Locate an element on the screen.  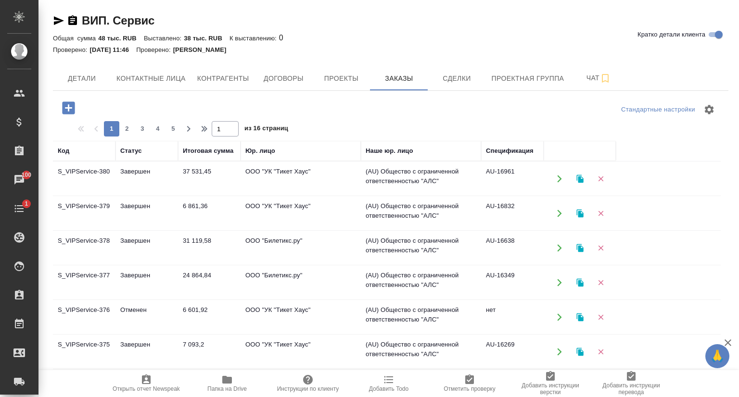
span: Папка на Drive is located at coordinates (227, 389).